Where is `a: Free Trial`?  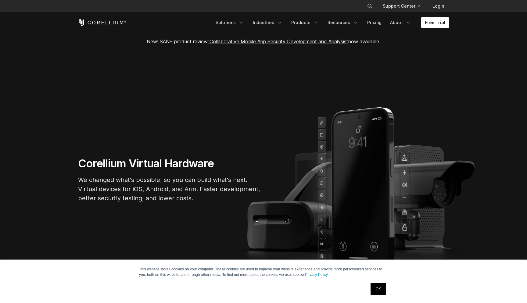
a: Free Trial is located at coordinates (435, 23).